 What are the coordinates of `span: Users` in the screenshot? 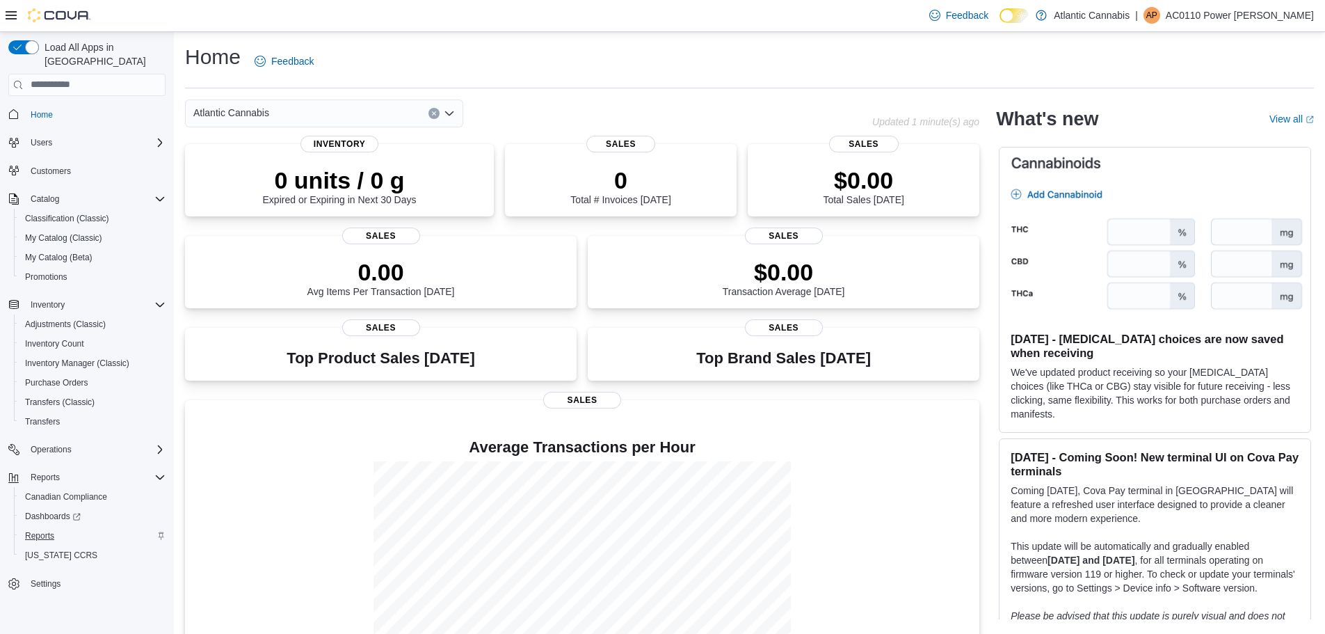 It's located at (41, 143).